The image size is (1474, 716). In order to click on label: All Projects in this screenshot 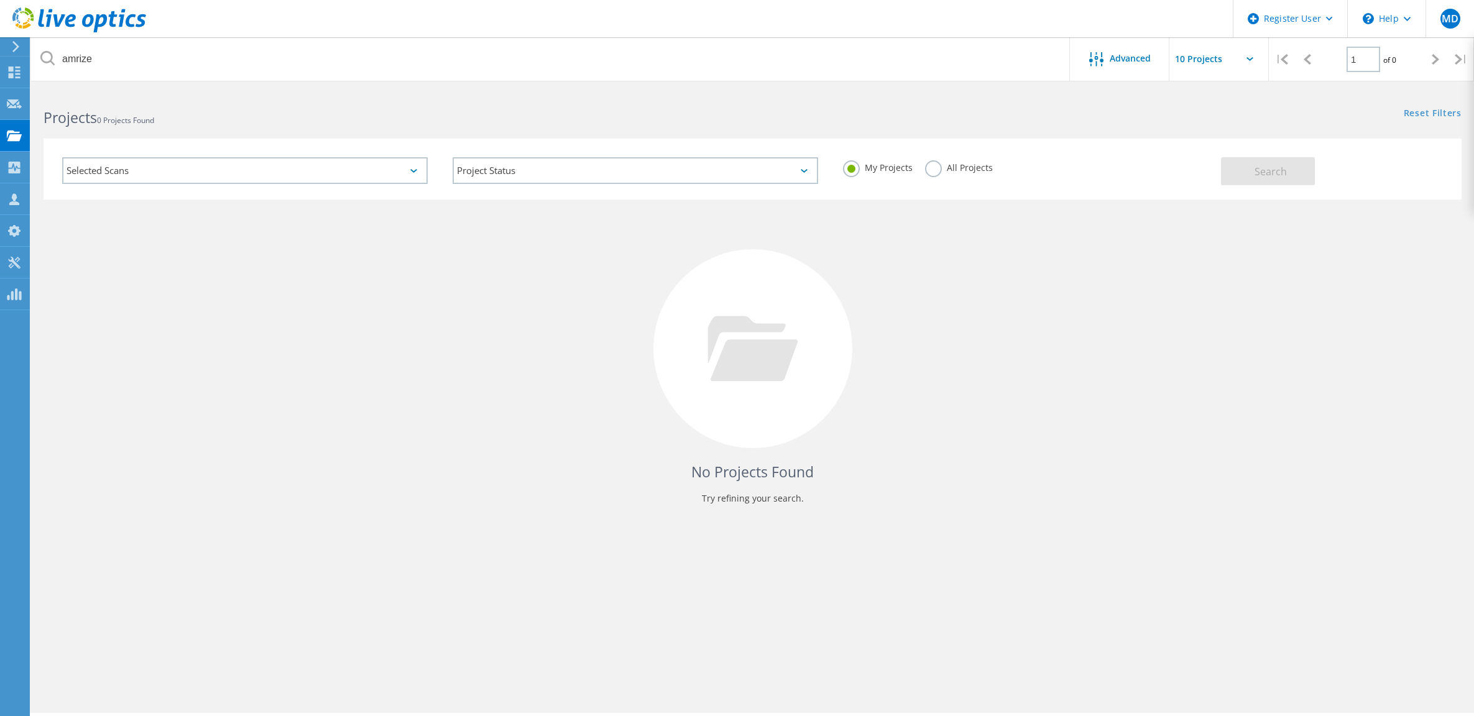, I will do `click(959, 166)`.